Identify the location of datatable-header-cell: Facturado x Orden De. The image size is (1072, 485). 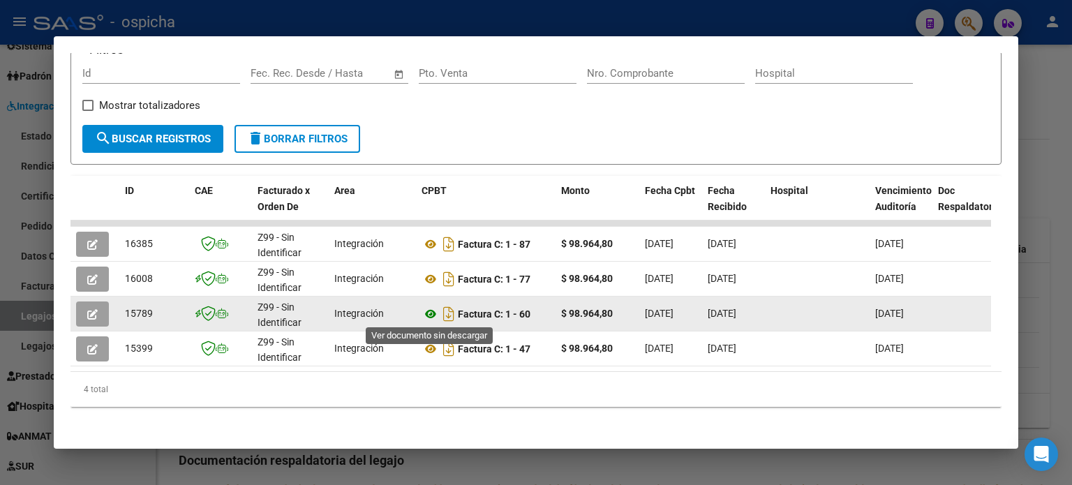
(290, 207).